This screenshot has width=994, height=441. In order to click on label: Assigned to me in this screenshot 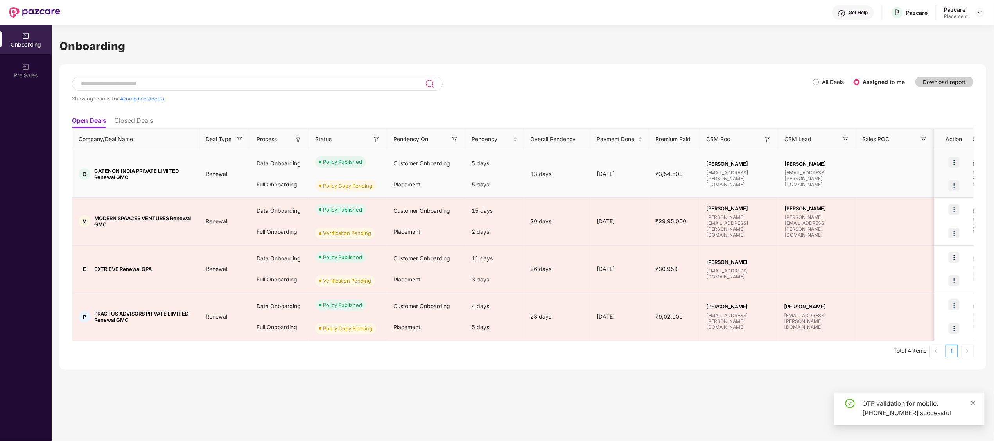, I will do `click(884, 82)`.